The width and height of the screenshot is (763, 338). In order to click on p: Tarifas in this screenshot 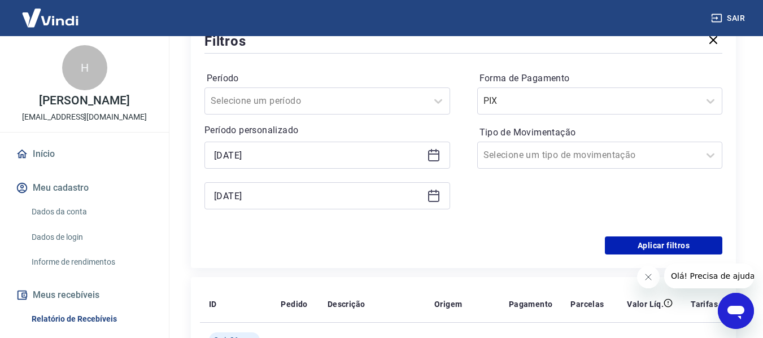, I will do `click(704, 304)`.